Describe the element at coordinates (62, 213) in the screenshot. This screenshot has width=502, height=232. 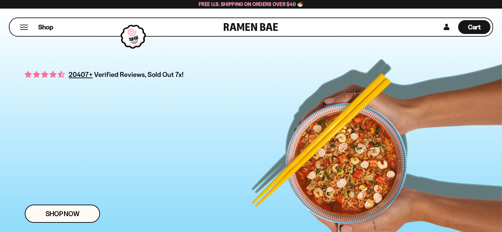
I see `a: Shop Now` at that location.